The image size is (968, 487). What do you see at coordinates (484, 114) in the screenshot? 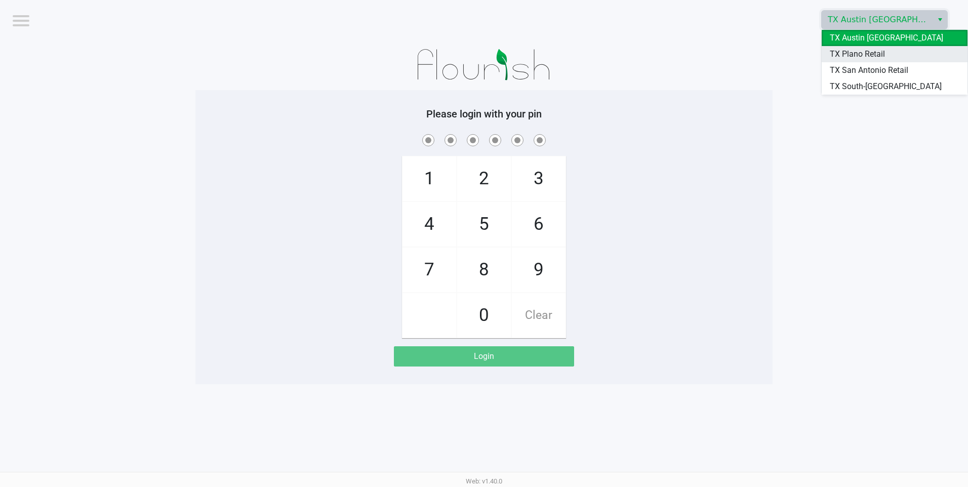
I see `h5: Please login with your pin` at bounding box center [484, 114].